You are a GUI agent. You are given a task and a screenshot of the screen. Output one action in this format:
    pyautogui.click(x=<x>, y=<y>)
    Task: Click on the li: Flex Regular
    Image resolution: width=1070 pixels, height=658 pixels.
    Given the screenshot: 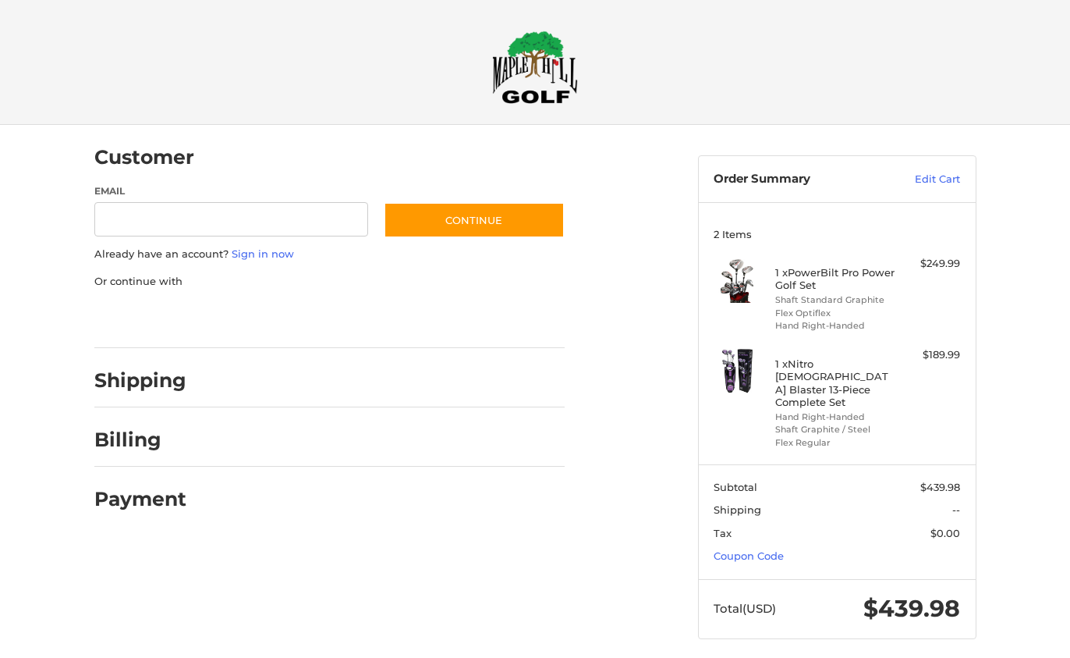 What is the action you would take?
    pyautogui.click(x=835, y=442)
    